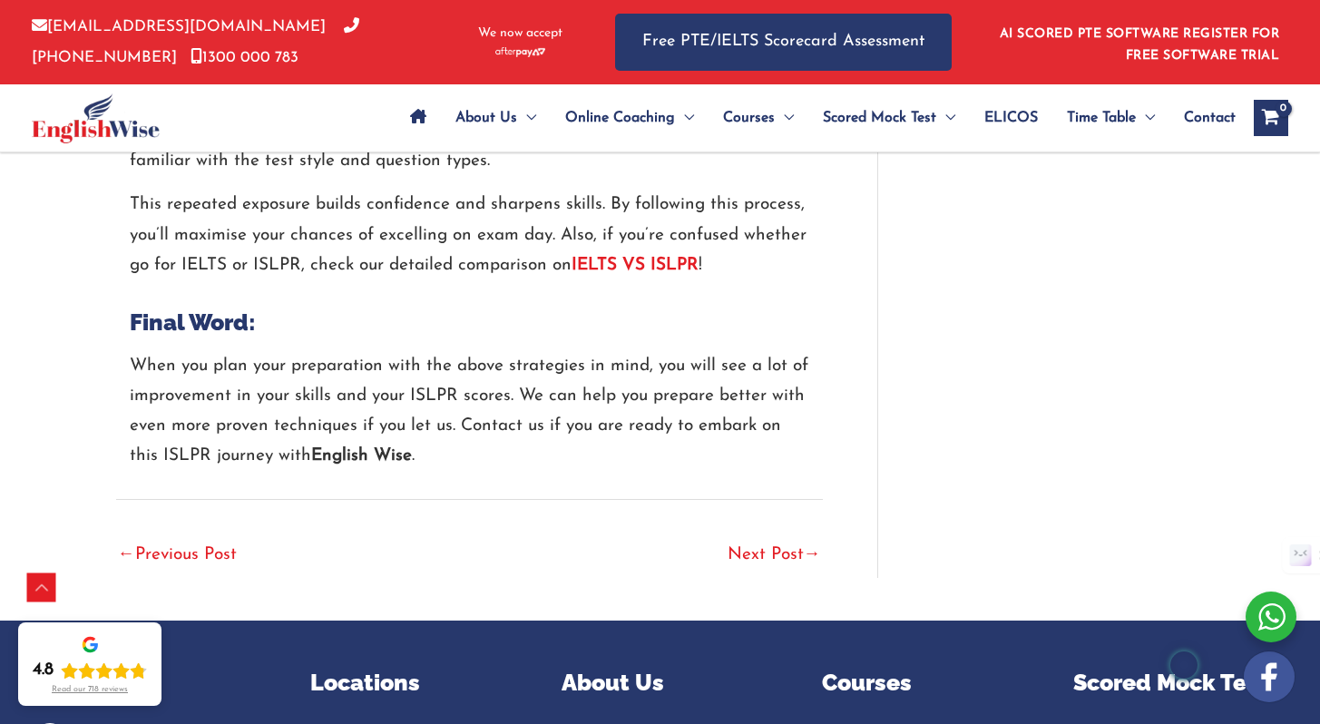 This screenshot has width=1320, height=724. What do you see at coordinates (495, 118) in the screenshot?
I see `a: About UsMenu Toggle` at bounding box center [495, 118].